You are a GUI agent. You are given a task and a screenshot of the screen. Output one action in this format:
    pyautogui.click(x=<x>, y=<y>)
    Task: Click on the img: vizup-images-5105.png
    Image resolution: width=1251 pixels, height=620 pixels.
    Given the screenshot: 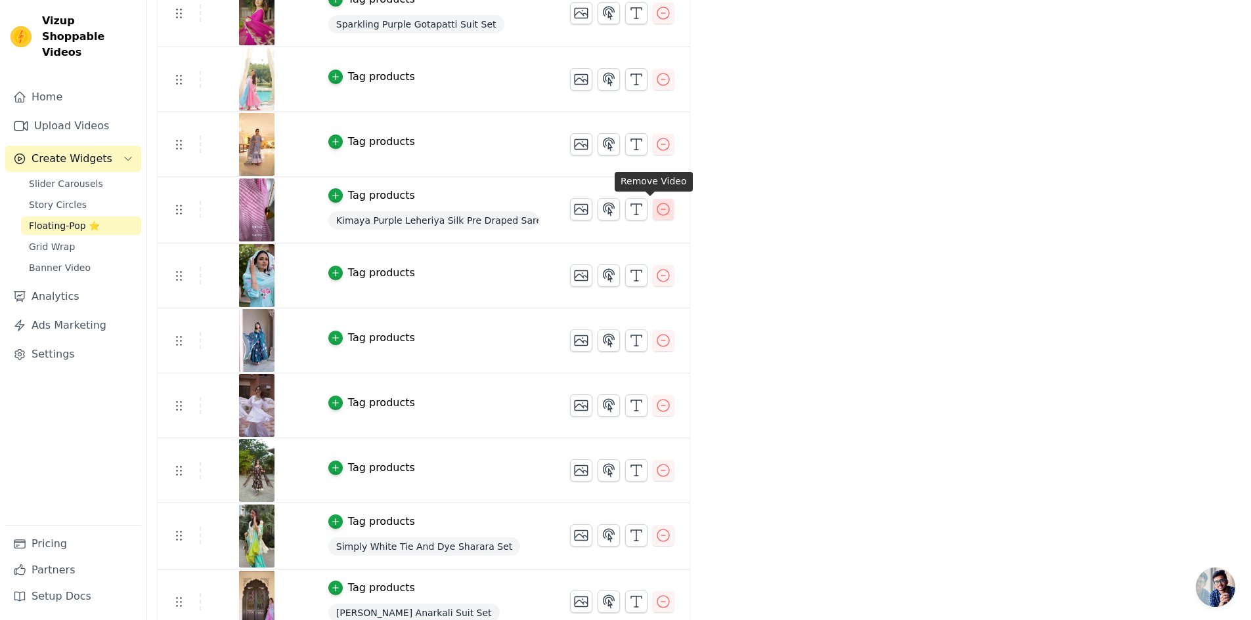 What is the action you would take?
    pyautogui.click(x=257, y=536)
    